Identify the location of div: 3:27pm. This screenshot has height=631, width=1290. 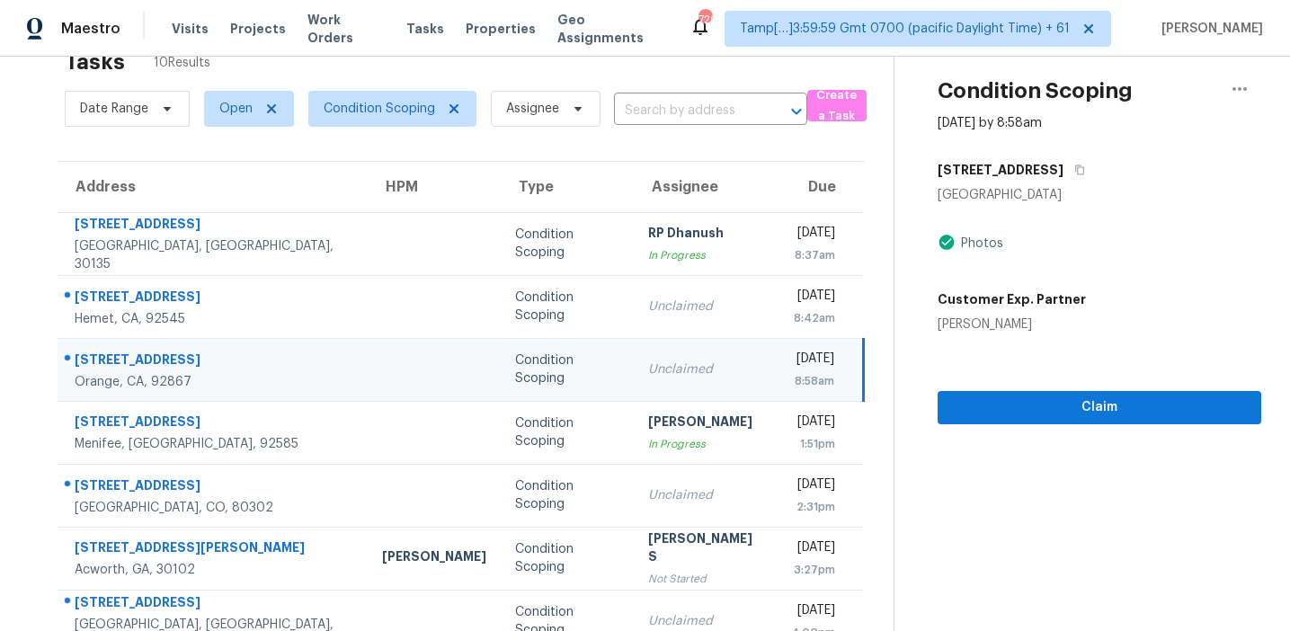
(812, 570).